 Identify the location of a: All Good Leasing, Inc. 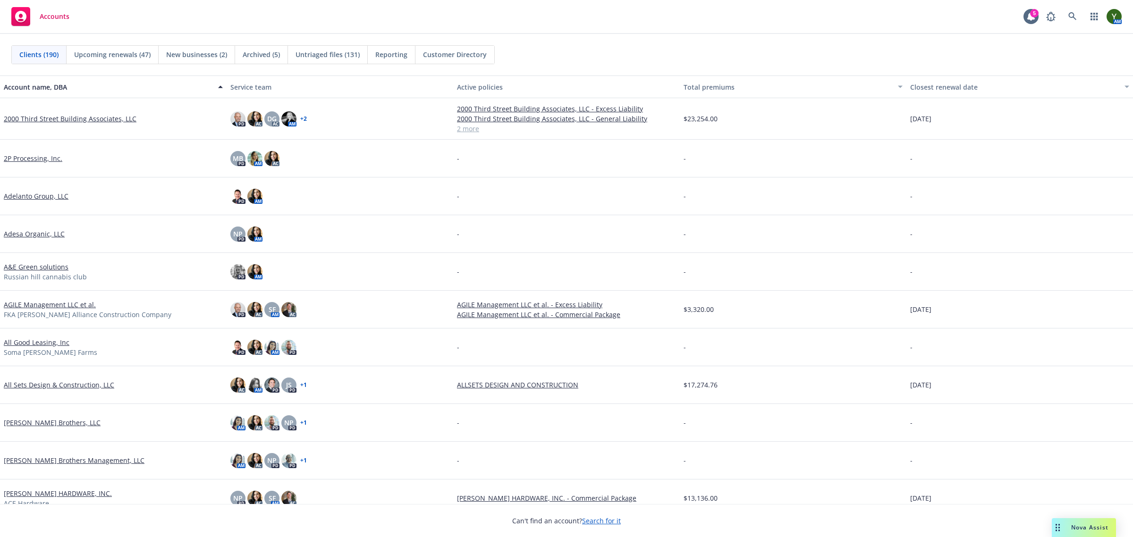
(36, 342).